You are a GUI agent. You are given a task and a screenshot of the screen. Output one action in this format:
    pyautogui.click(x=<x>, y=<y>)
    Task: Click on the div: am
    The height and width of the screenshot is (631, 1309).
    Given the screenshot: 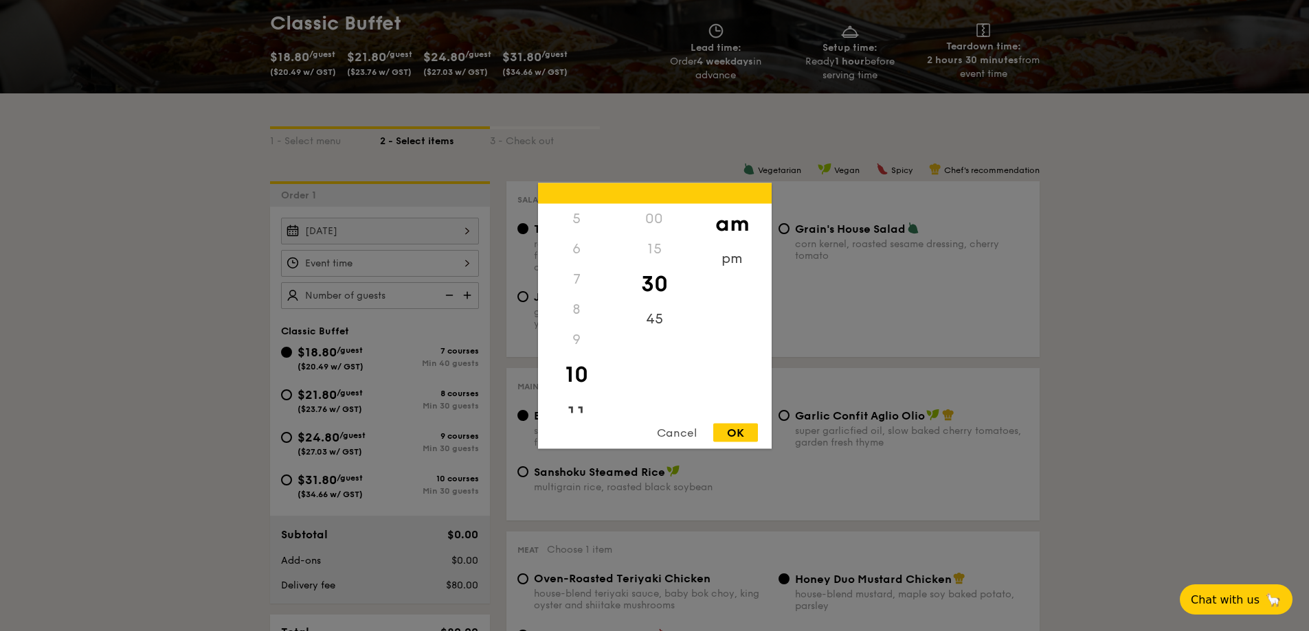 What is the action you would take?
    pyautogui.click(x=732, y=223)
    